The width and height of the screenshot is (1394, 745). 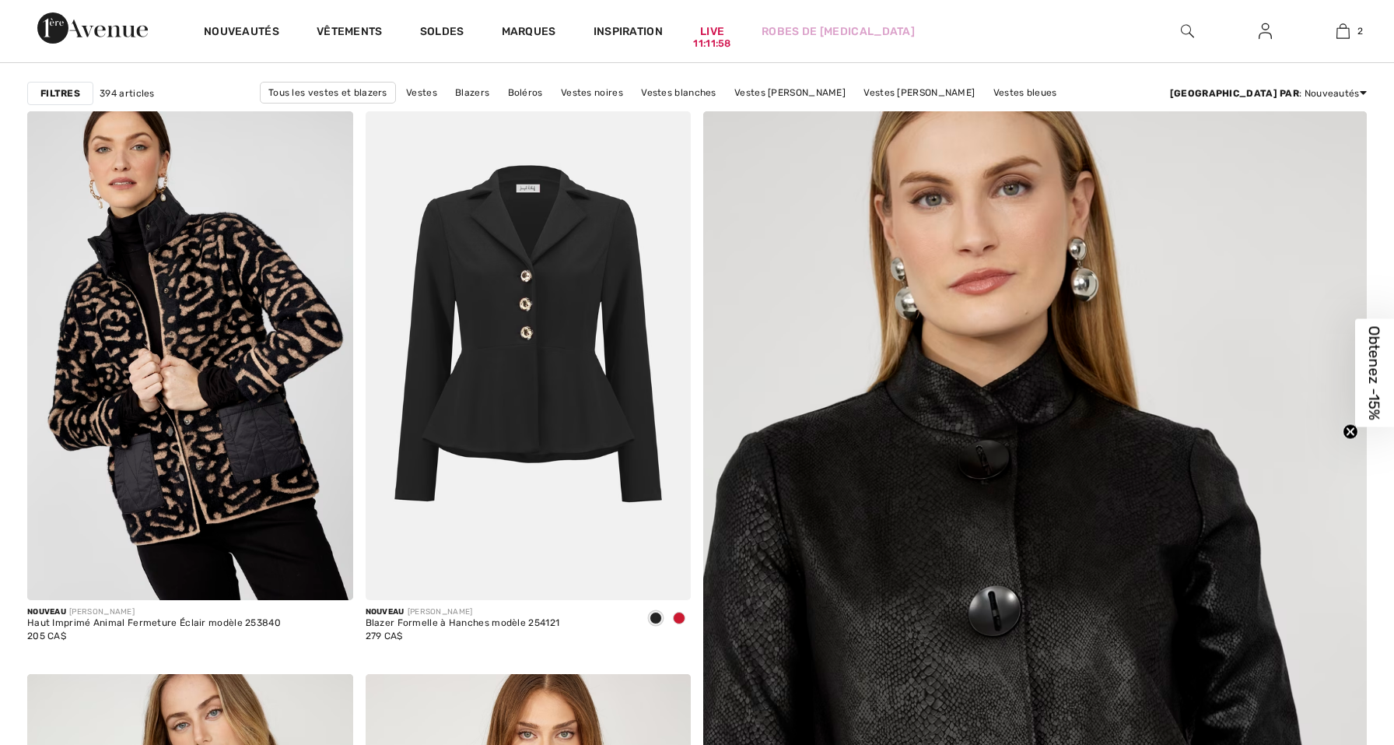 I want to click on a: Blazers, so click(x=472, y=93).